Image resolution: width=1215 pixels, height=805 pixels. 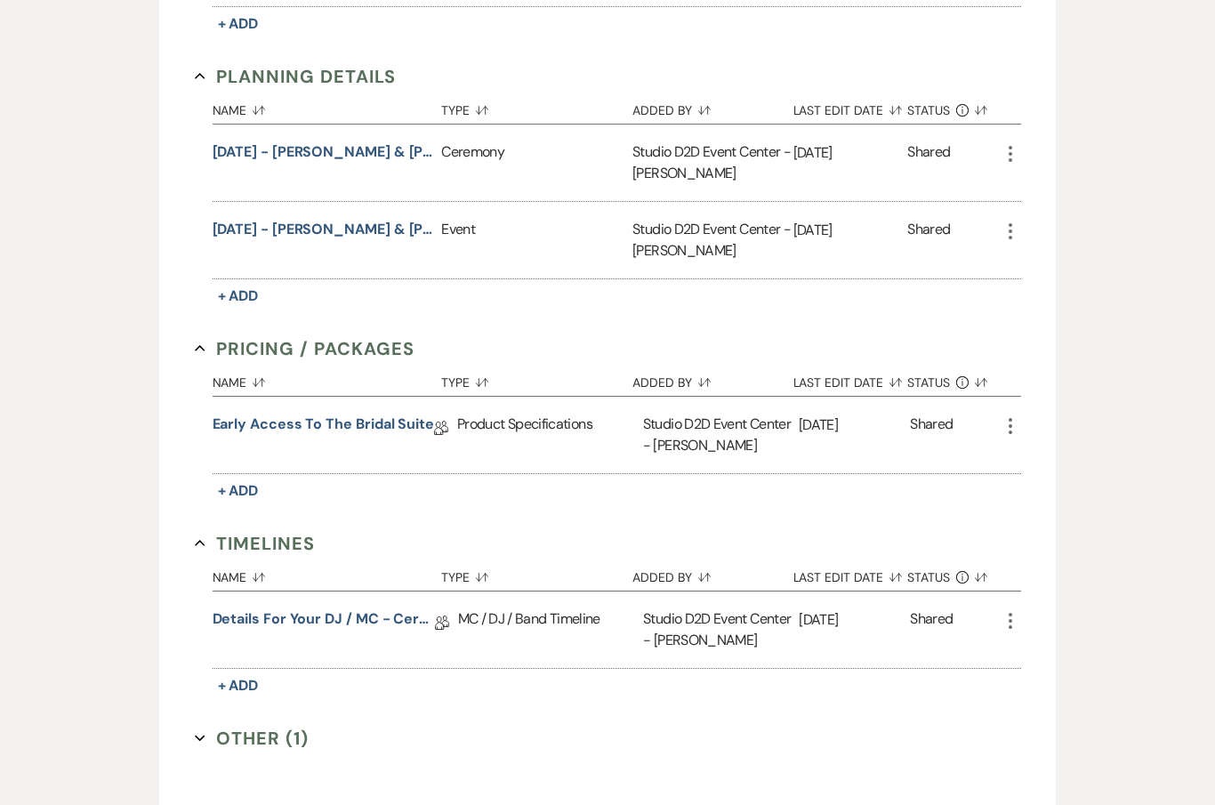 I want to click on div: Event, so click(x=536, y=240).